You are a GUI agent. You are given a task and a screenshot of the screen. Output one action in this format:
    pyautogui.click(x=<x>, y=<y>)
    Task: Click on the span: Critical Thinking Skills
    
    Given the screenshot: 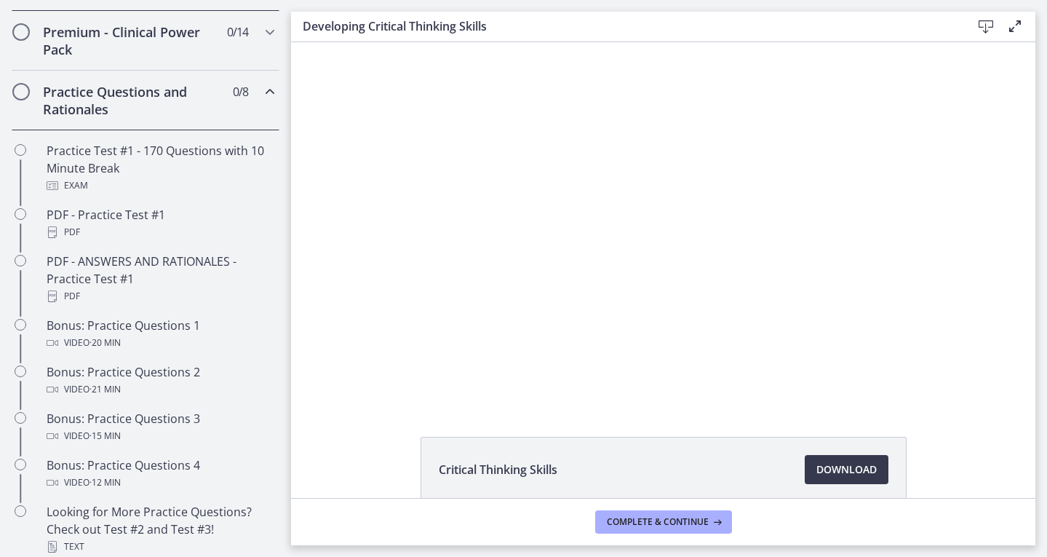 What is the action you would take?
    pyautogui.click(x=498, y=469)
    